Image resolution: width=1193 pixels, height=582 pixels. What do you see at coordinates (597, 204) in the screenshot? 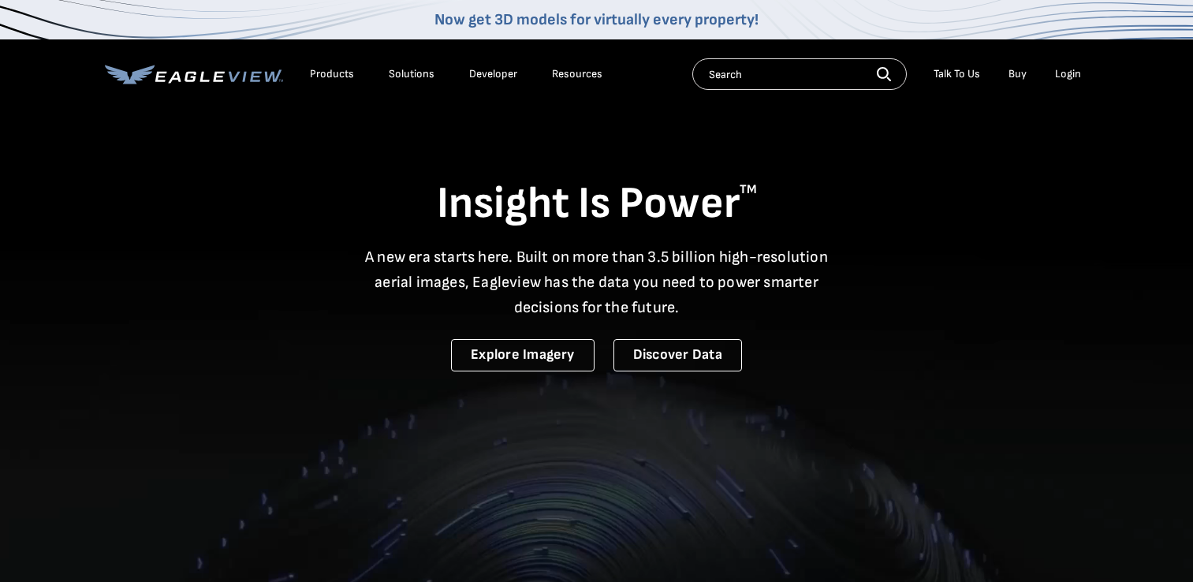
I see `h1: Insight Is Power` at bounding box center [597, 204].